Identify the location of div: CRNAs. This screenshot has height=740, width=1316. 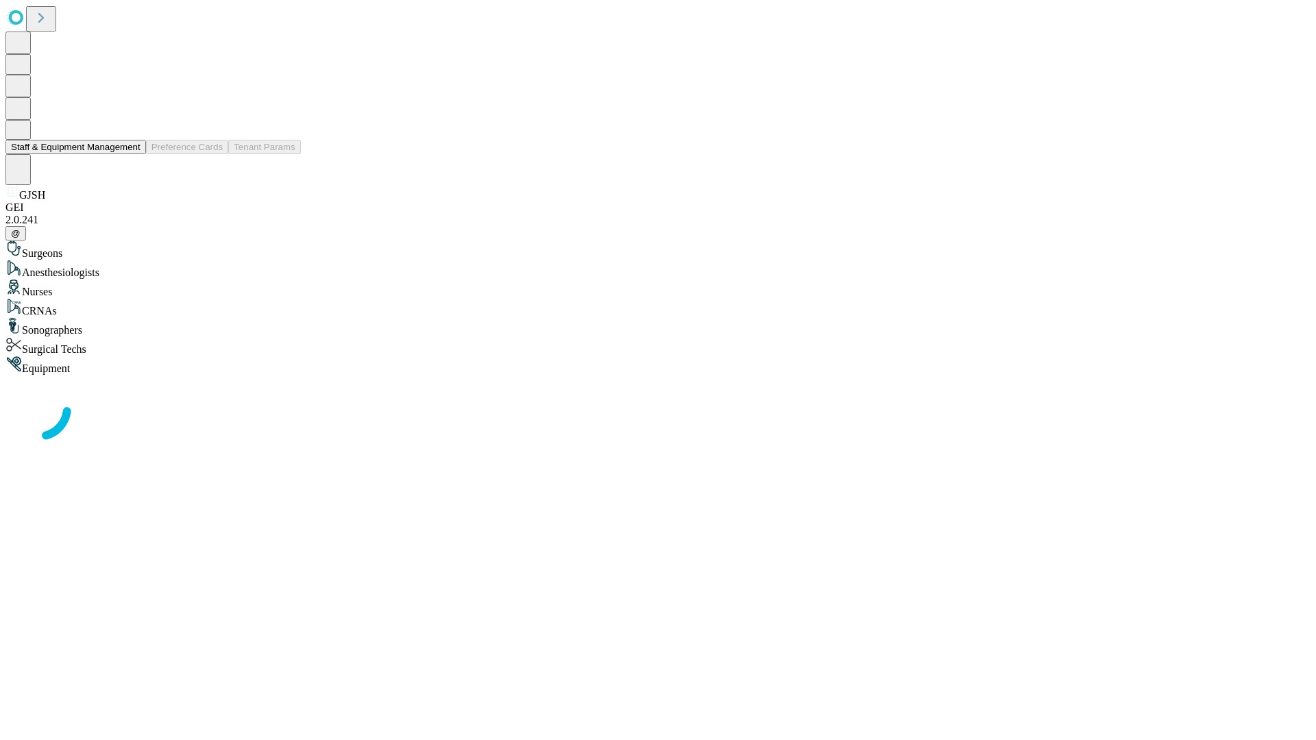
(658, 308).